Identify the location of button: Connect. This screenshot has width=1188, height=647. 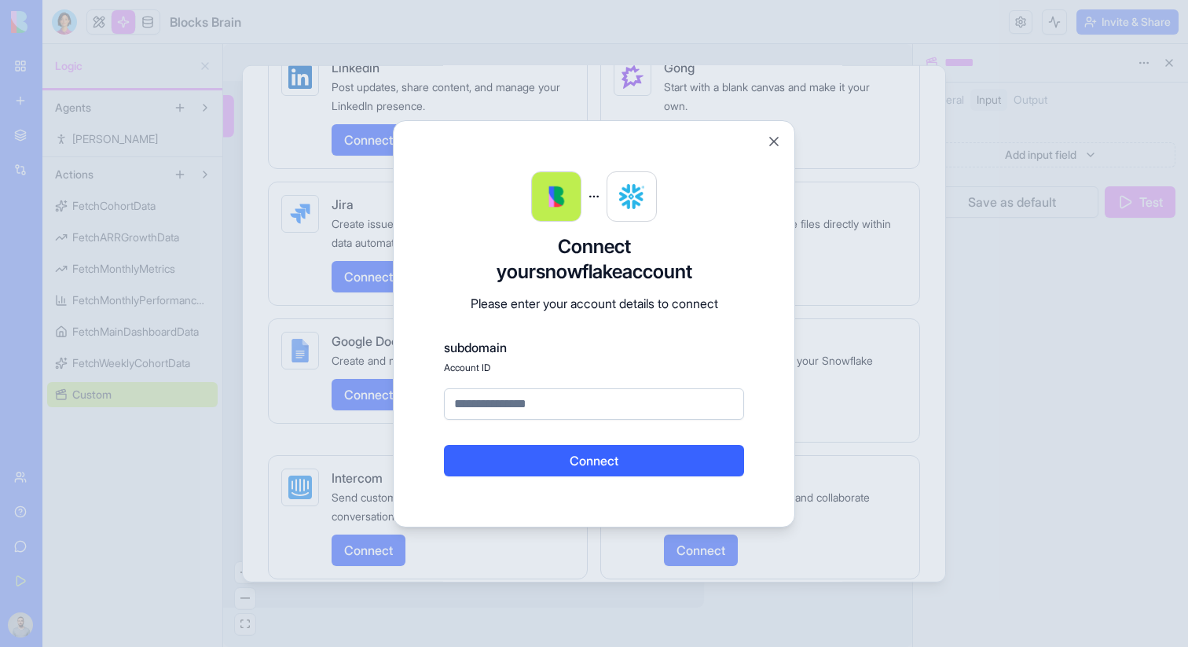
(594, 460).